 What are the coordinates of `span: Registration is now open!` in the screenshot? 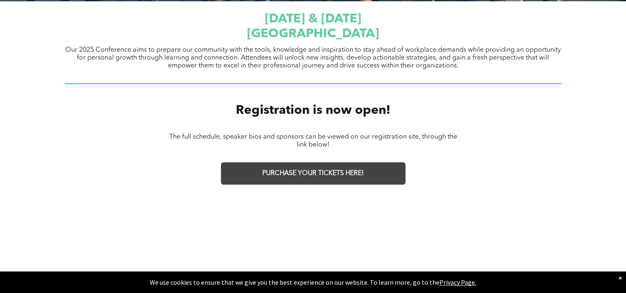 It's located at (313, 111).